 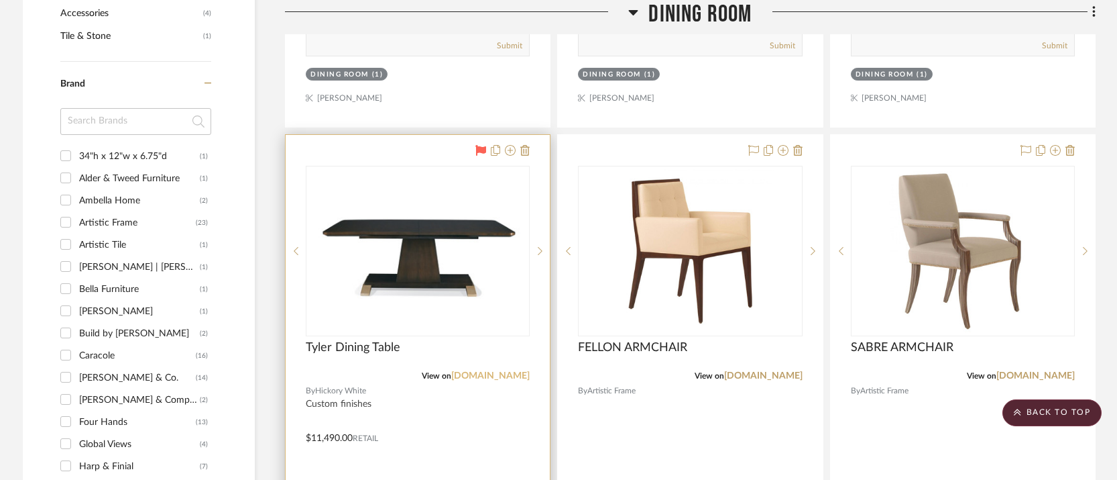 I want to click on span: Tile & Stone, so click(x=130, y=36).